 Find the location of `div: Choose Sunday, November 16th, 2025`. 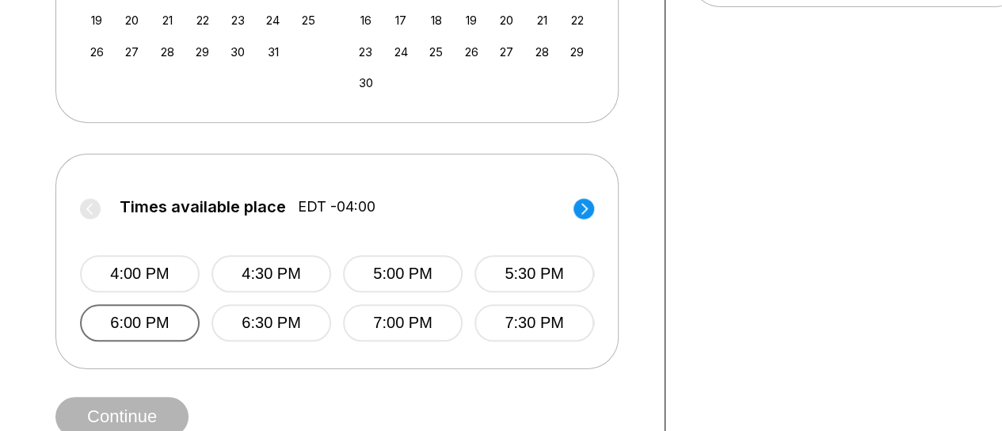

div: Choose Sunday, November 16th, 2025 is located at coordinates (365, 20).